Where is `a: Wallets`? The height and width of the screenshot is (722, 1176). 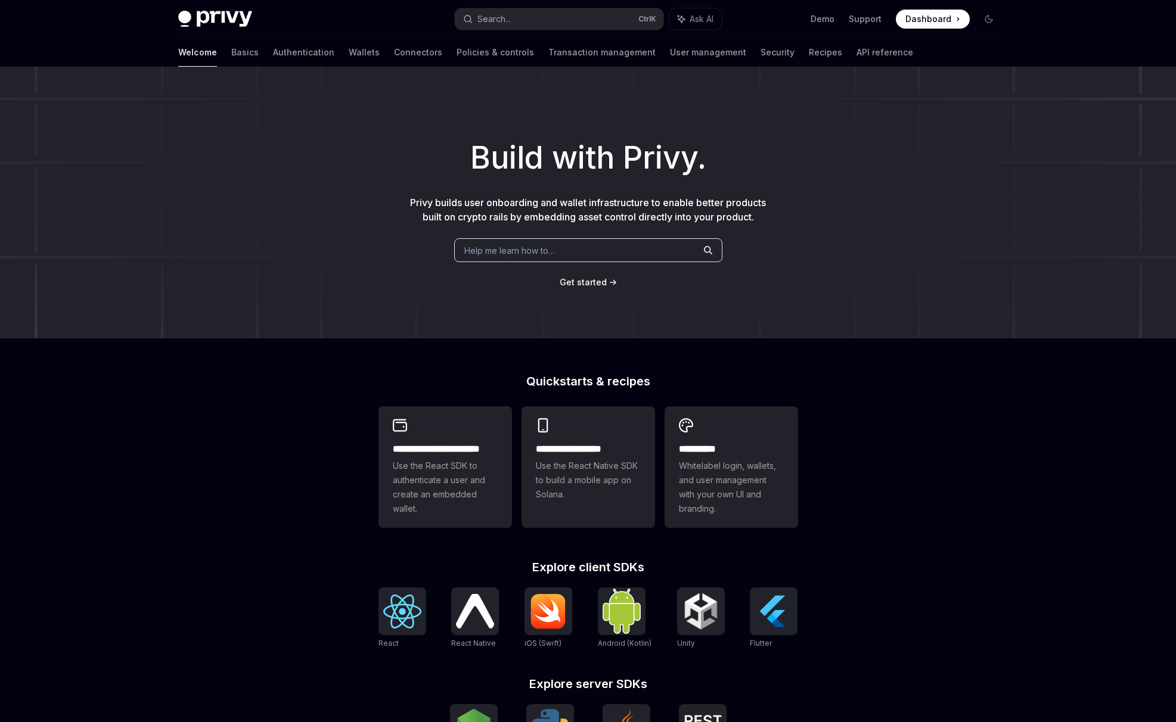
a: Wallets is located at coordinates (364, 52).